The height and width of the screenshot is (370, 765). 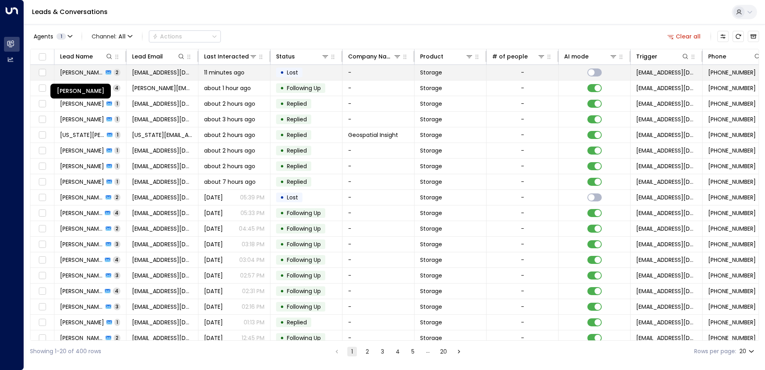 I want to click on span: zakiraah@outlook.com, so click(x=162, y=166).